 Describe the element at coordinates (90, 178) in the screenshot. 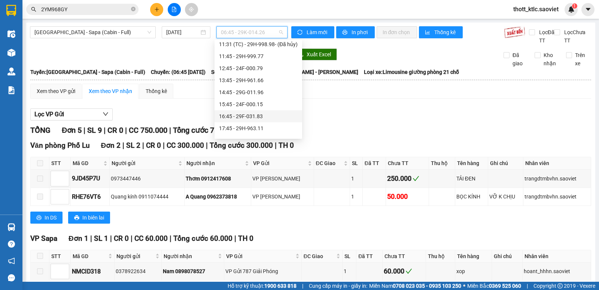

I see `div: 9JD45P7U` at that location.